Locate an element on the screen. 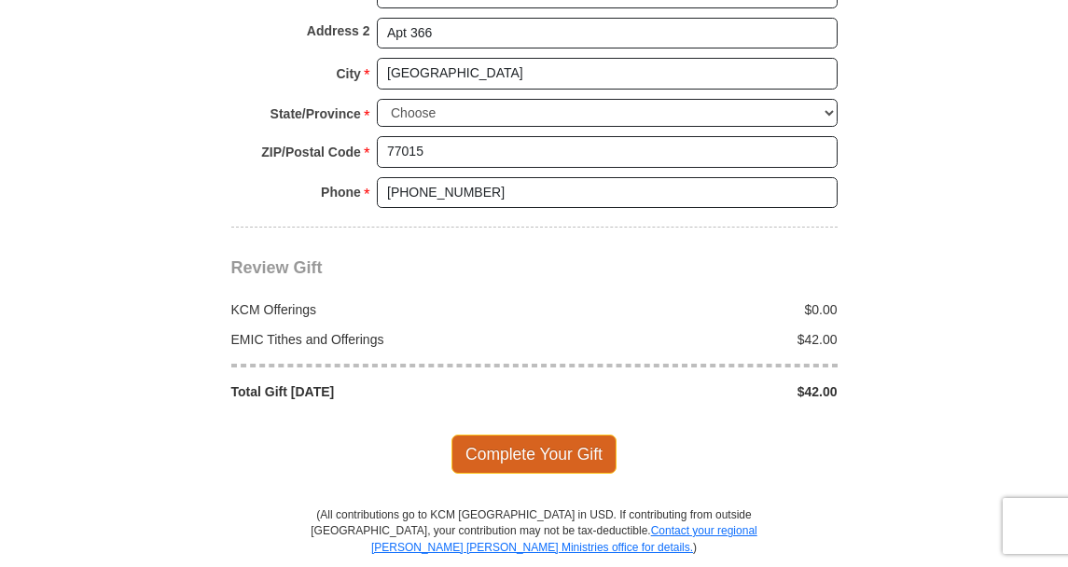  strong: ZIP/Postal Code is located at coordinates (311, 152).